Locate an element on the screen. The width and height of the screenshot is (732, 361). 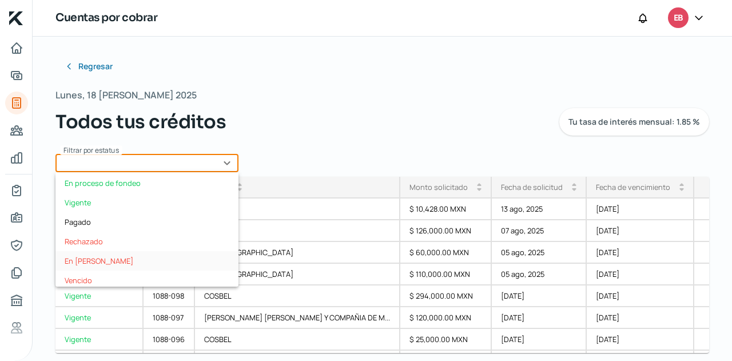
div: Monto solicitado is located at coordinates (438, 187).